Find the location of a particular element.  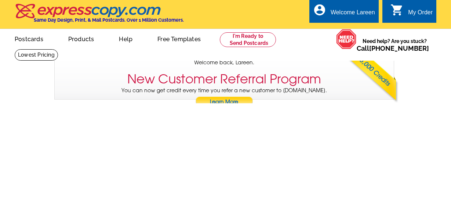

div: Welcome Lareen is located at coordinates (353, 14).